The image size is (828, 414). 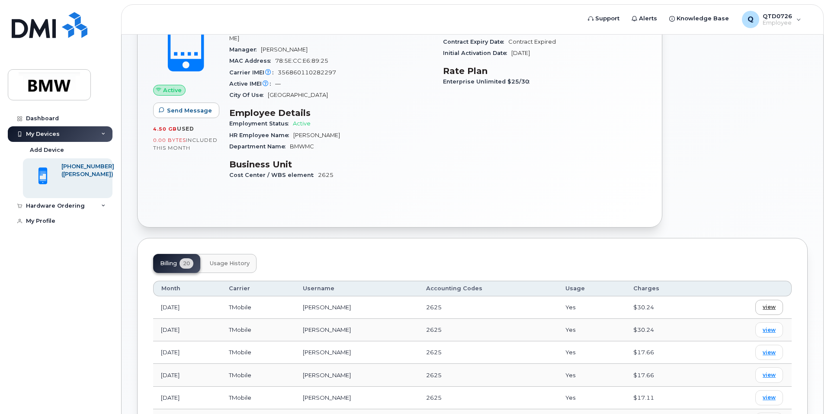 What do you see at coordinates (751, 19) in the screenshot?
I see `span: Q` at bounding box center [751, 19].